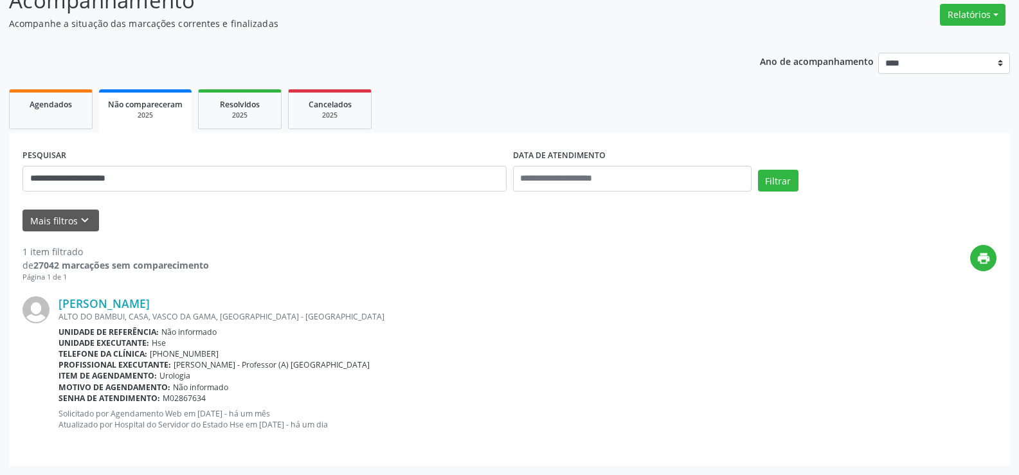 Image resolution: width=1019 pixels, height=475 pixels. Describe the element at coordinates (359, 23) in the screenshot. I see `p: Acompanhe a situação das marcações correntes e finalizadas` at that location.